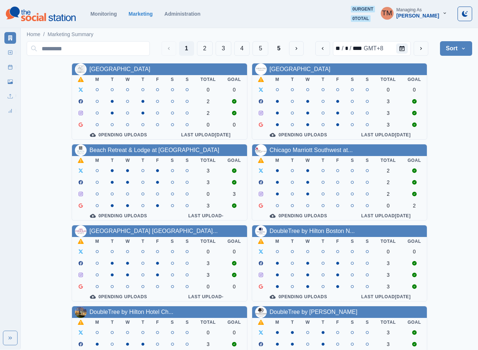 The image size is (478, 350). What do you see at coordinates (312, 231) in the screenshot?
I see `a: DoubleTree by Hilton Boston N...` at bounding box center [312, 231].